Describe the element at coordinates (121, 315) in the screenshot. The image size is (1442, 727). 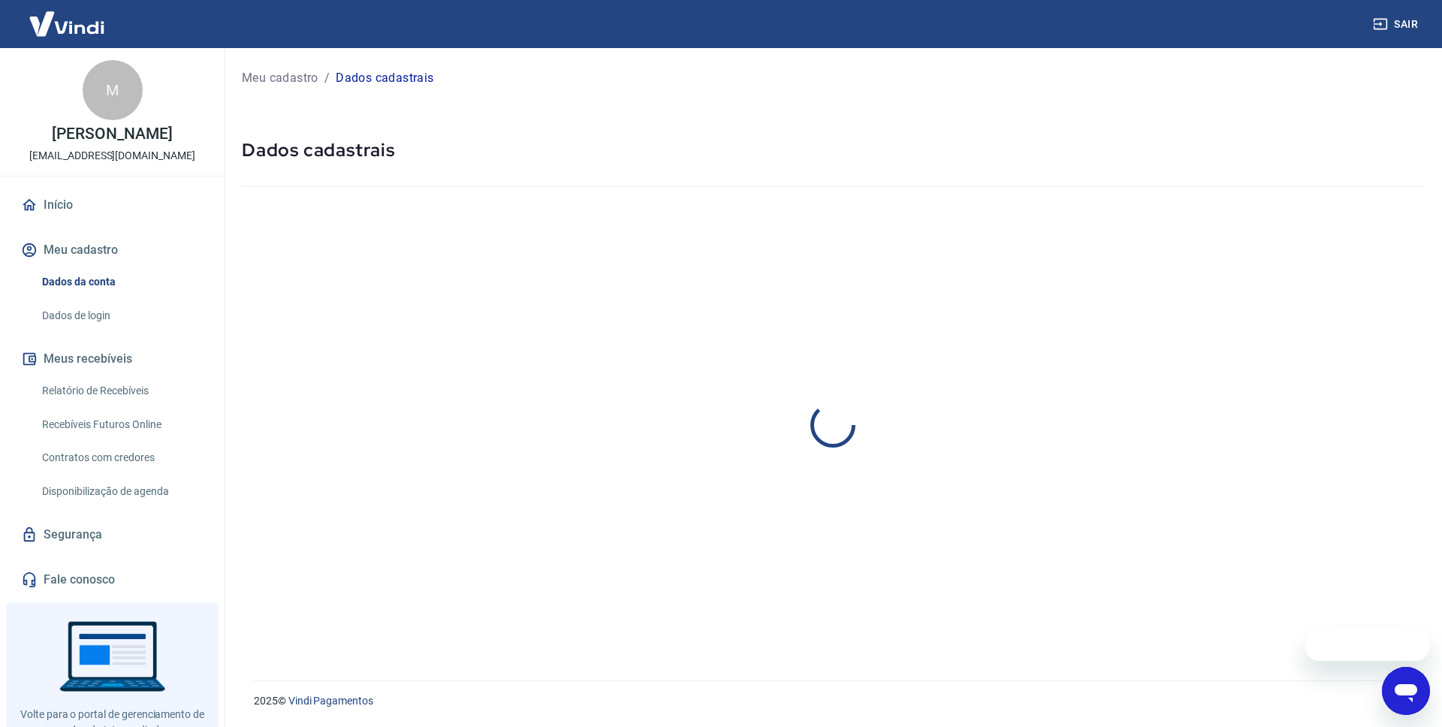
I see `a: Dados de login` at that location.